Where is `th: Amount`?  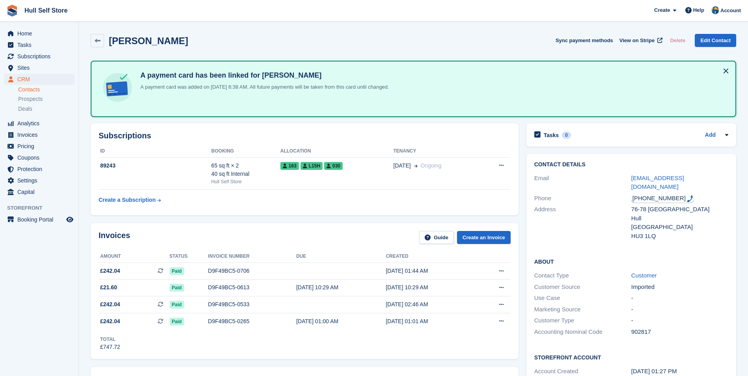
th: Amount is located at coordinates (134, 257).